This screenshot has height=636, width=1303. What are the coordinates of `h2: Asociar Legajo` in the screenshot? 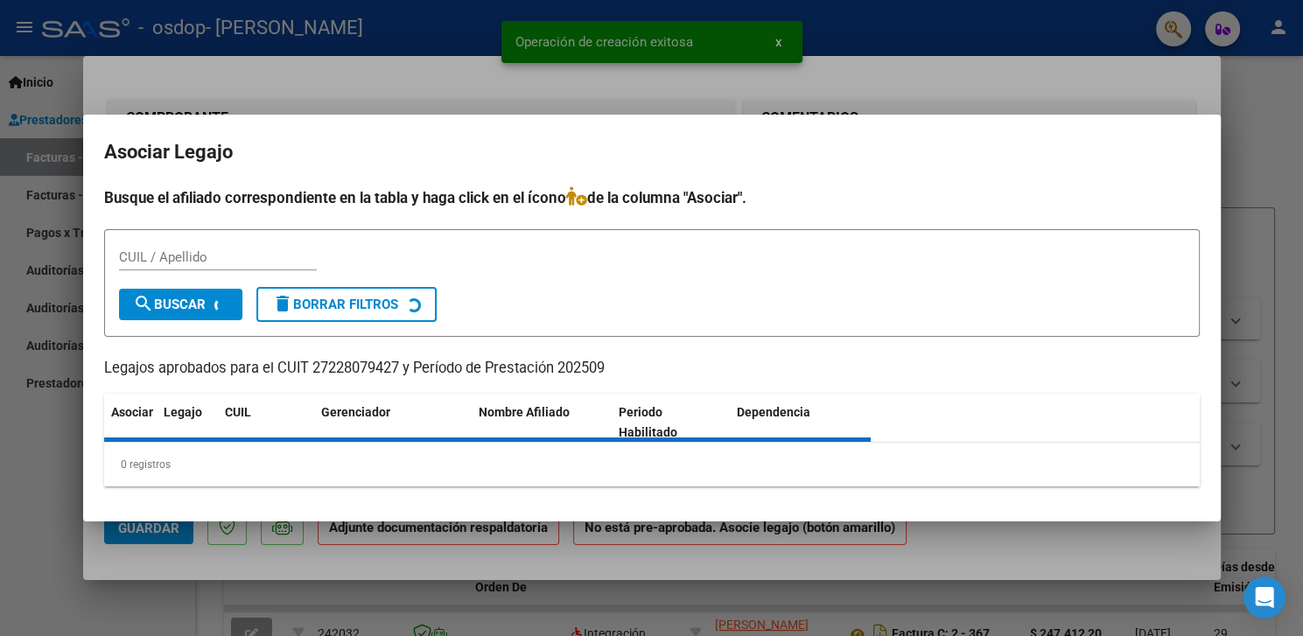 It's located at (652, 152).